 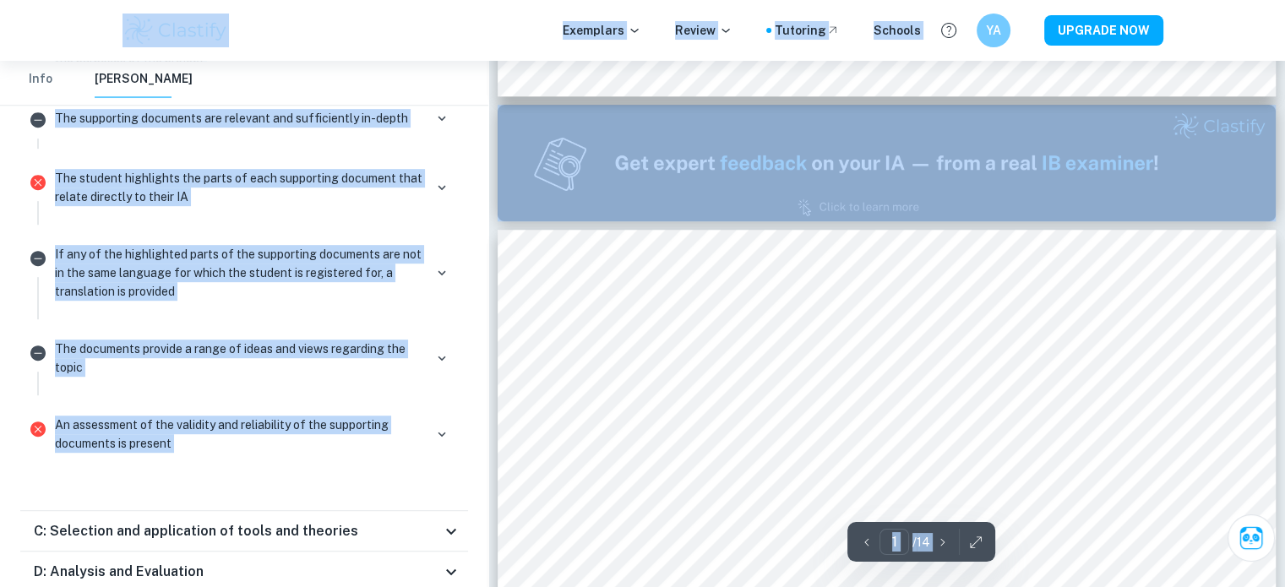 I want to click on h6: YA, so click(x=993, y=30).